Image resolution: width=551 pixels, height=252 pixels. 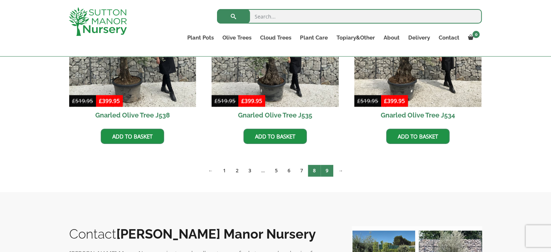 I want to click on a: Page 2, so click(x=237, y=170).